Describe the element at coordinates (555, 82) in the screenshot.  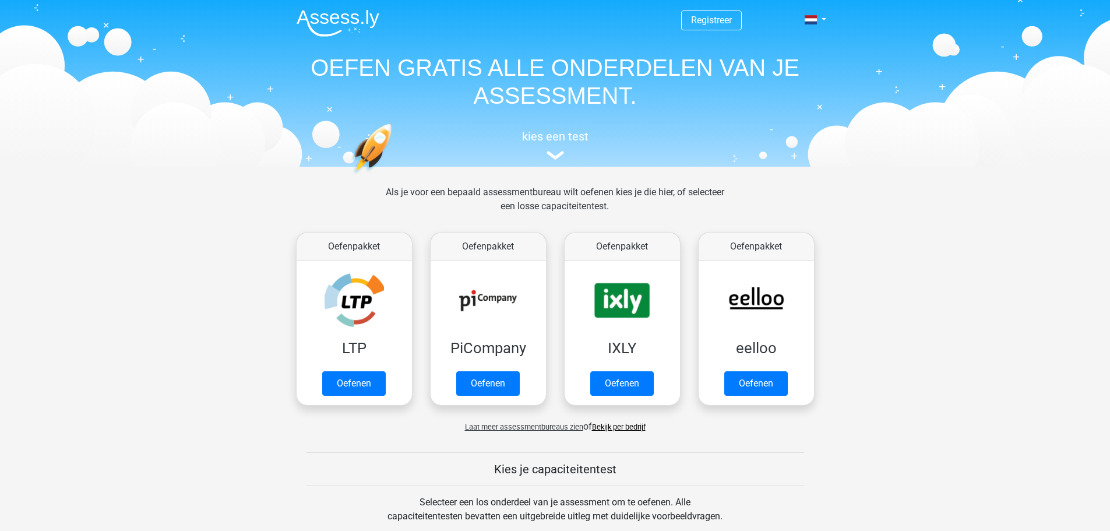
I see `h1: OEFEN GRATIS ALLE ONDERDELEN VAN JE ASSESSMENT.` at that location.